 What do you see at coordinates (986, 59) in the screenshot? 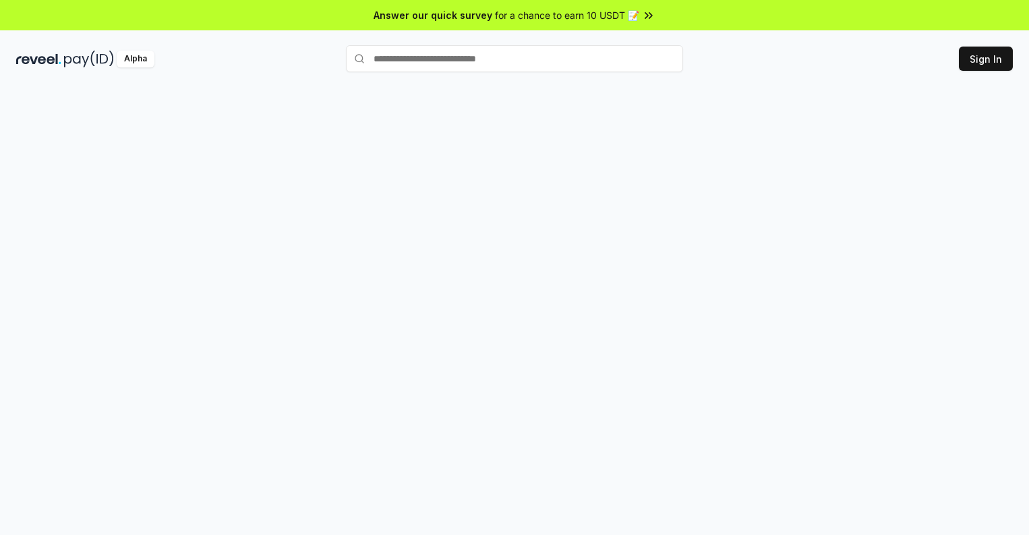
I see `button: Sign In` at bounding box center [986, 59].